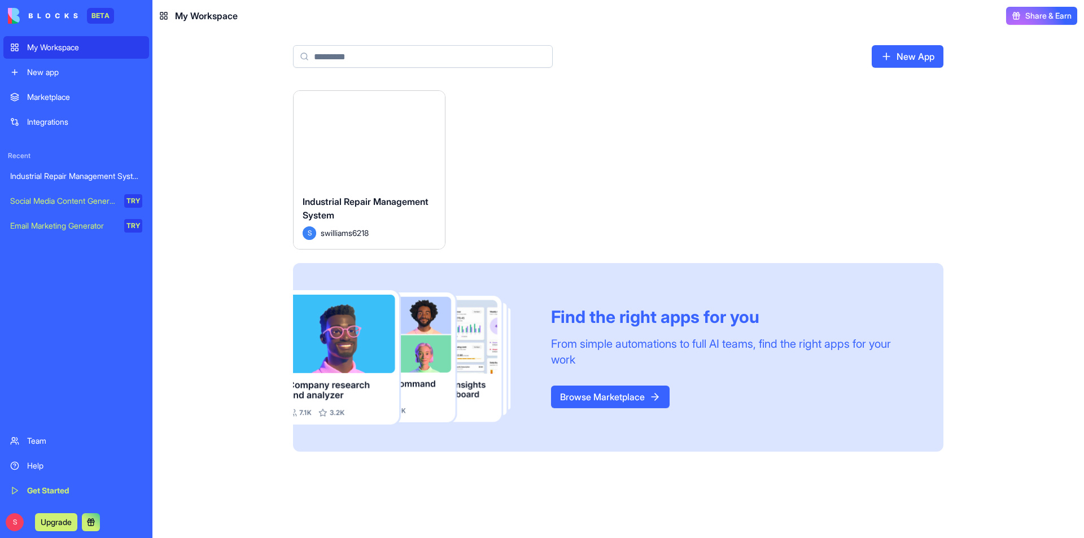 The width and height of the screenshot is (1084, 538). Describe the element at coordinates (1048, 16) in the screenshot. I see `span: Share & Earn` at that location.